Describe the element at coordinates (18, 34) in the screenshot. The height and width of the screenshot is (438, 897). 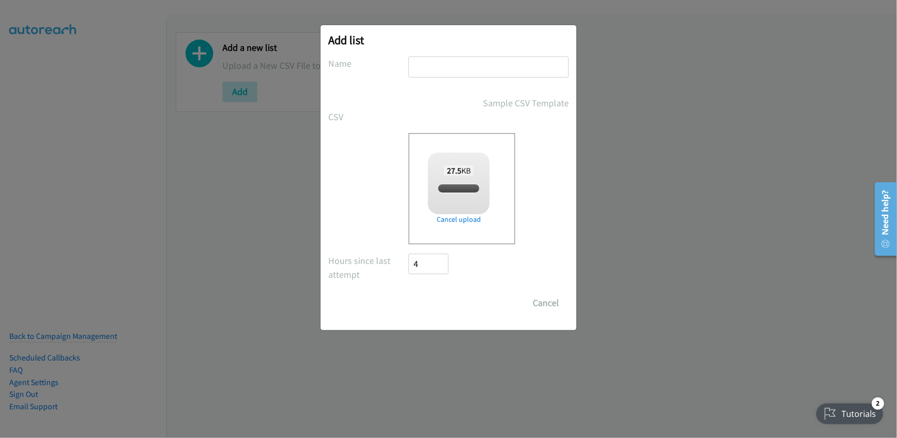
I see `div: Need help?` at that location.